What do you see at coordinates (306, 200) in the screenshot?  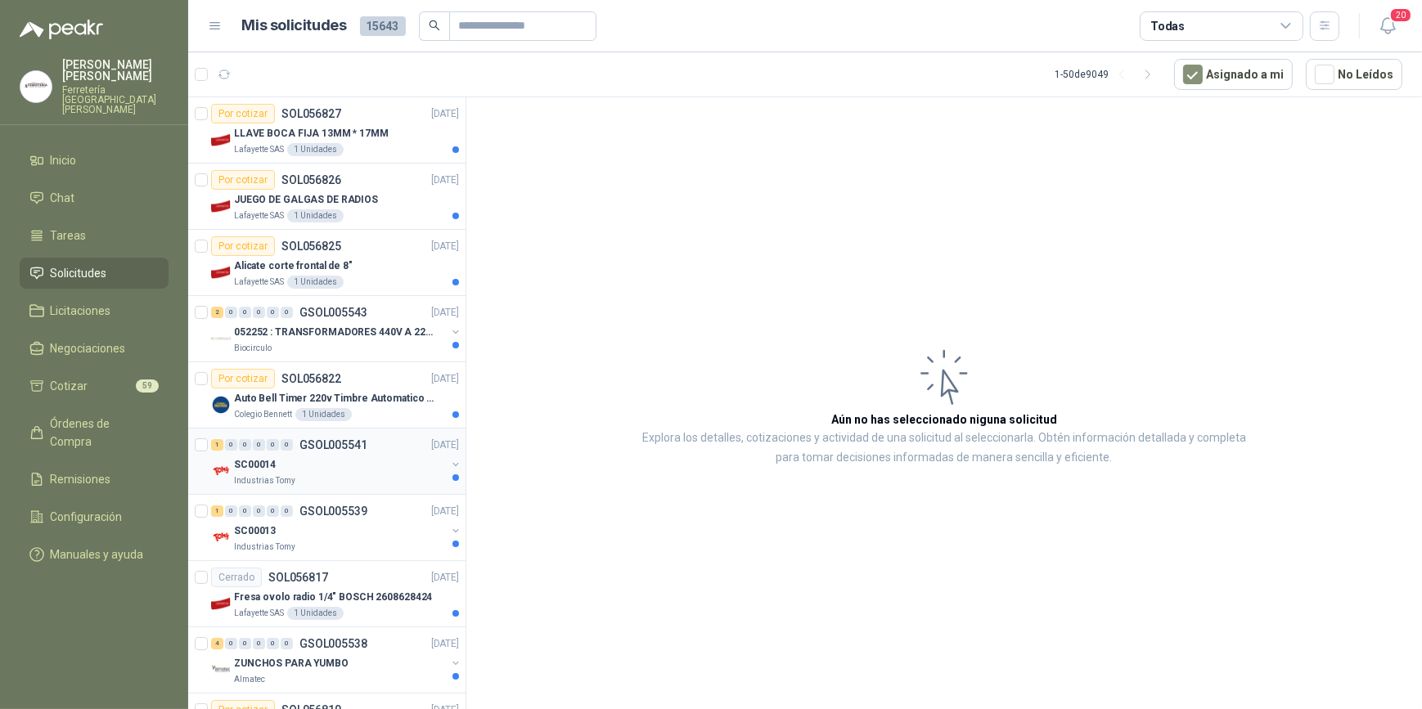 I see `p: JUEGO DE GALGAS DE RADIOS` at bounding box center [306, 200].